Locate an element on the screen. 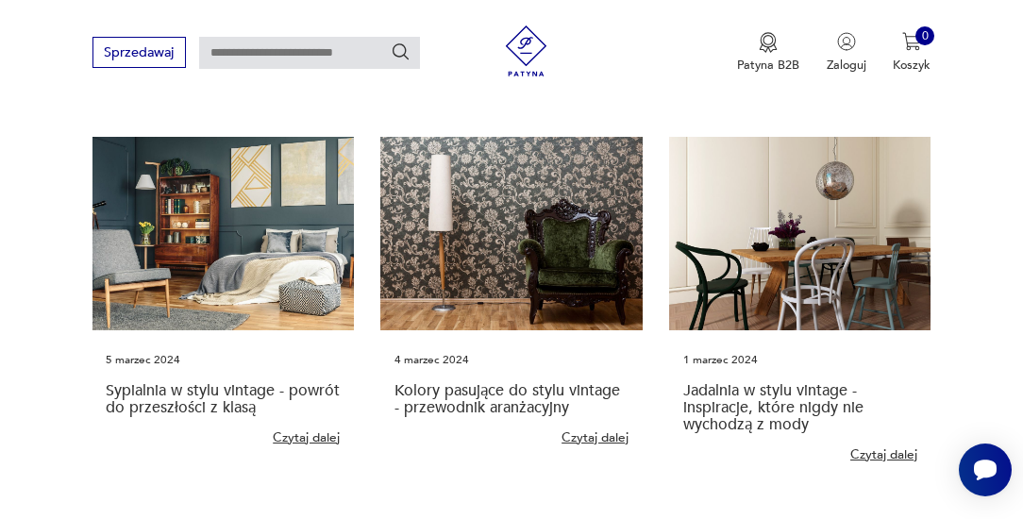 This screenshot has height=519, width=1023. a: Kolory pasujące do stylu vintage - przewodnik aranżacyjny is located at coordinates (507, 399).